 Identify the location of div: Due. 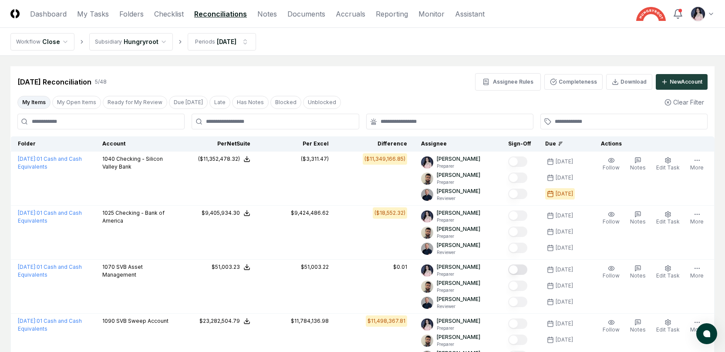
(562, 144).